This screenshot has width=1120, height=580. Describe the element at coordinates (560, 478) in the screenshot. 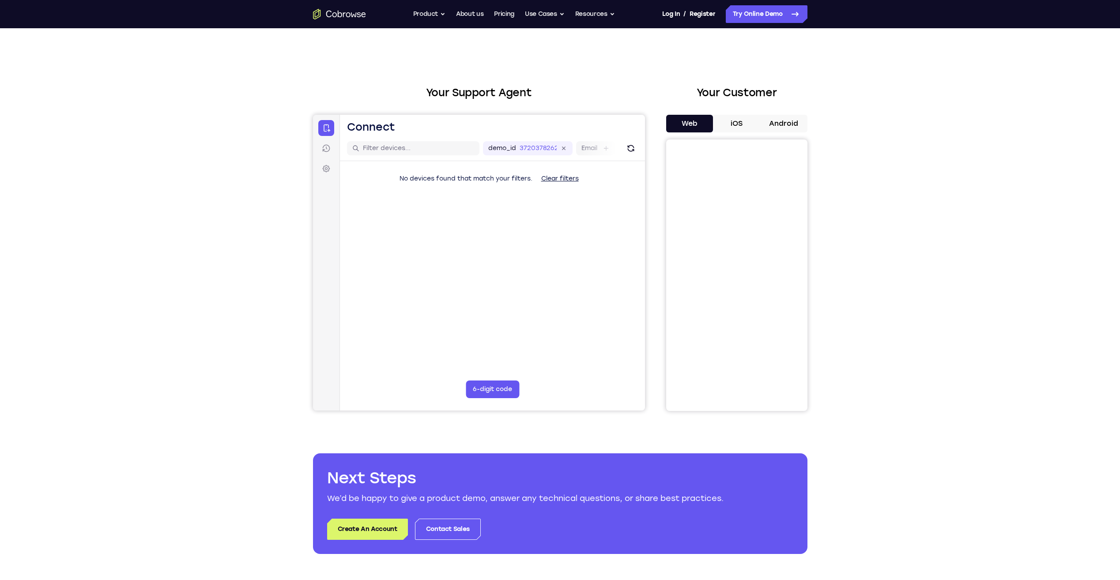

I see `h2: Next Steps` at that location.